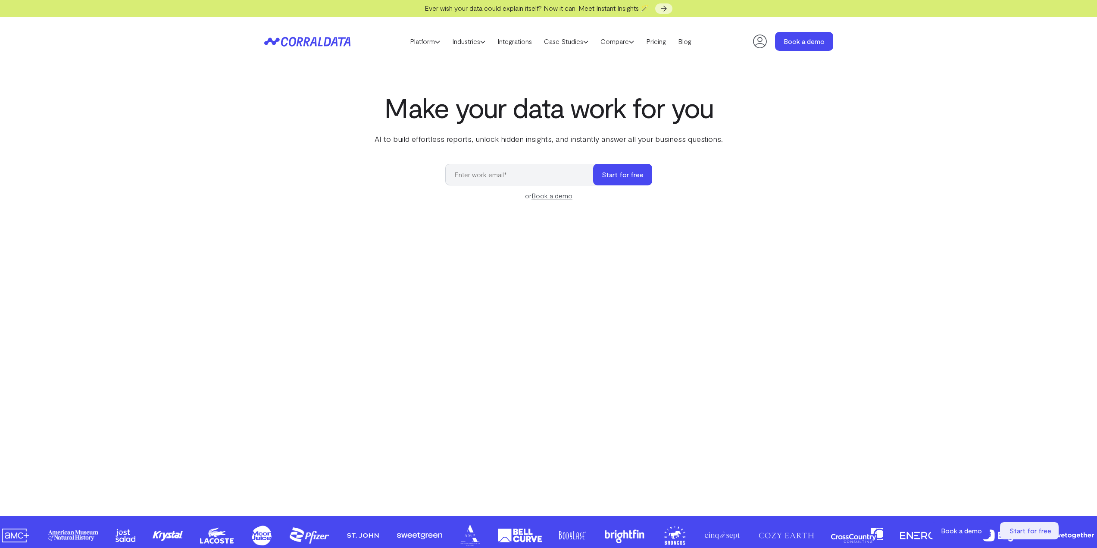  What do you see at coordinates (1030, 530) in the screenshot?
I see `a: Start for free` at bounding box center [1030, 530].